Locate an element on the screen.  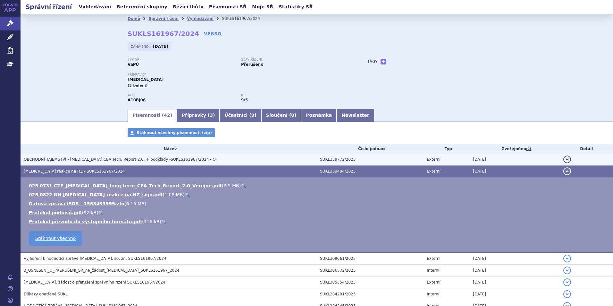
td: SUKL309061/2025 is located at coordinates (370, 258).